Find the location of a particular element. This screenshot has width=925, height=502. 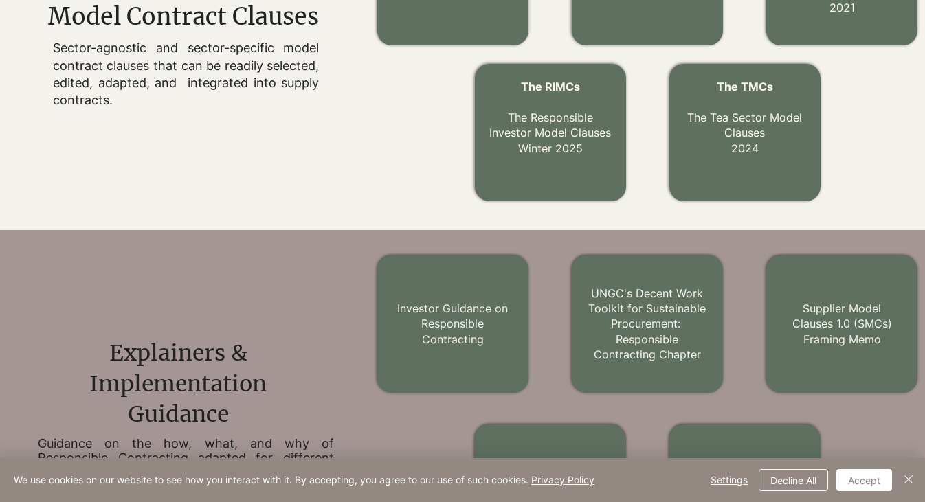

span: We use cookies on our website to see how you interact with it. By accepting, you agree to our use... is located at coordinates (304, 480).